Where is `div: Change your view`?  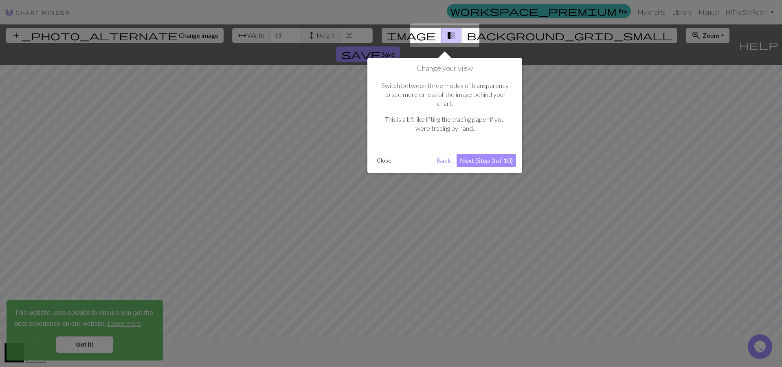
div: Change your view is located at coordinates (445, 115).